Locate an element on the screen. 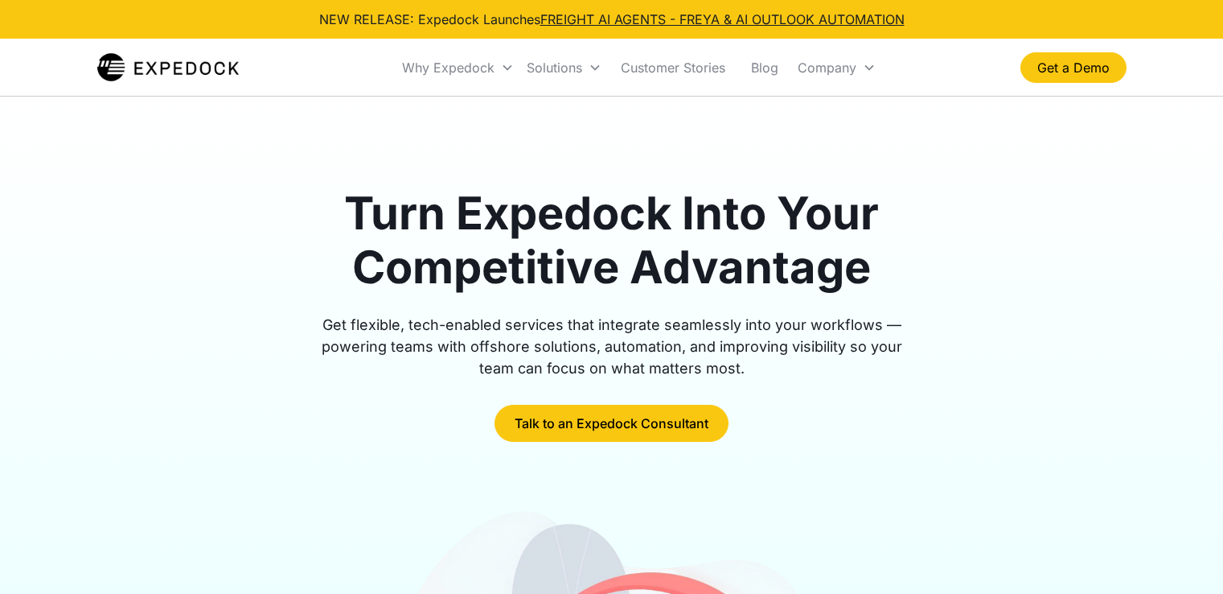  div: Get flexible, tech-enabled services that integrate seamlessly into your workflows — powering team... is located at coordinates (612, 346).